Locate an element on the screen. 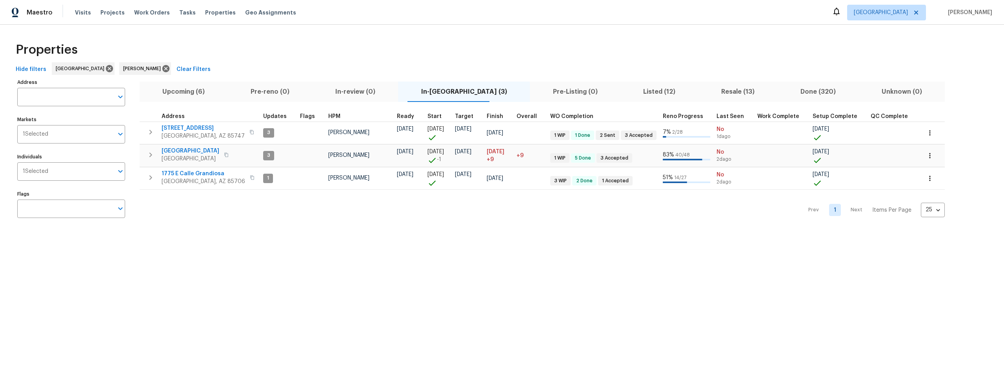 The width and height of the screenshot is (1004, 365). span: Updates is located at coordinates (275, 116).